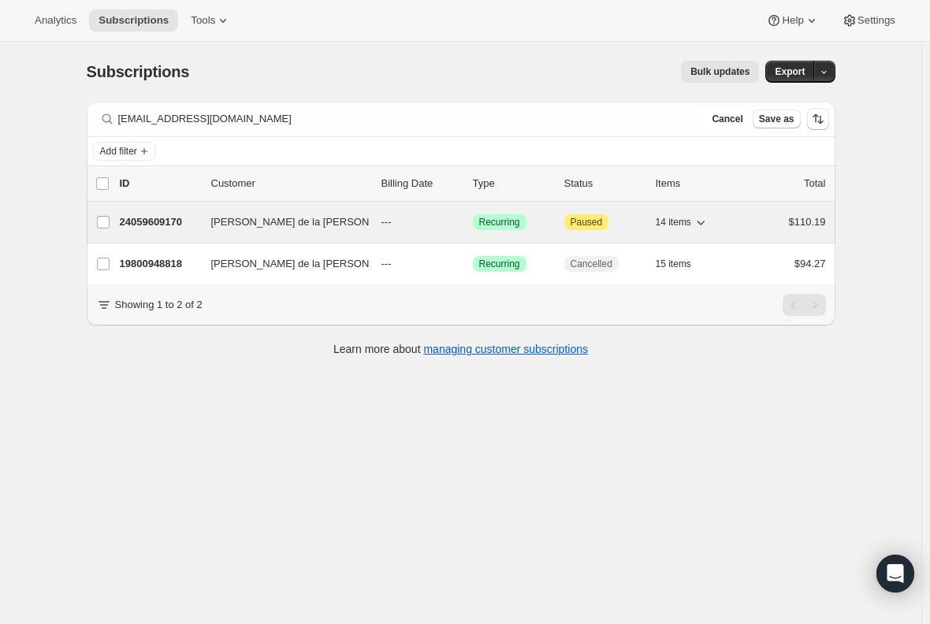  What do you see at coordinates (726, 119) in the screenshot?
I see `button: Cancel` at bounding box center [726, 119].